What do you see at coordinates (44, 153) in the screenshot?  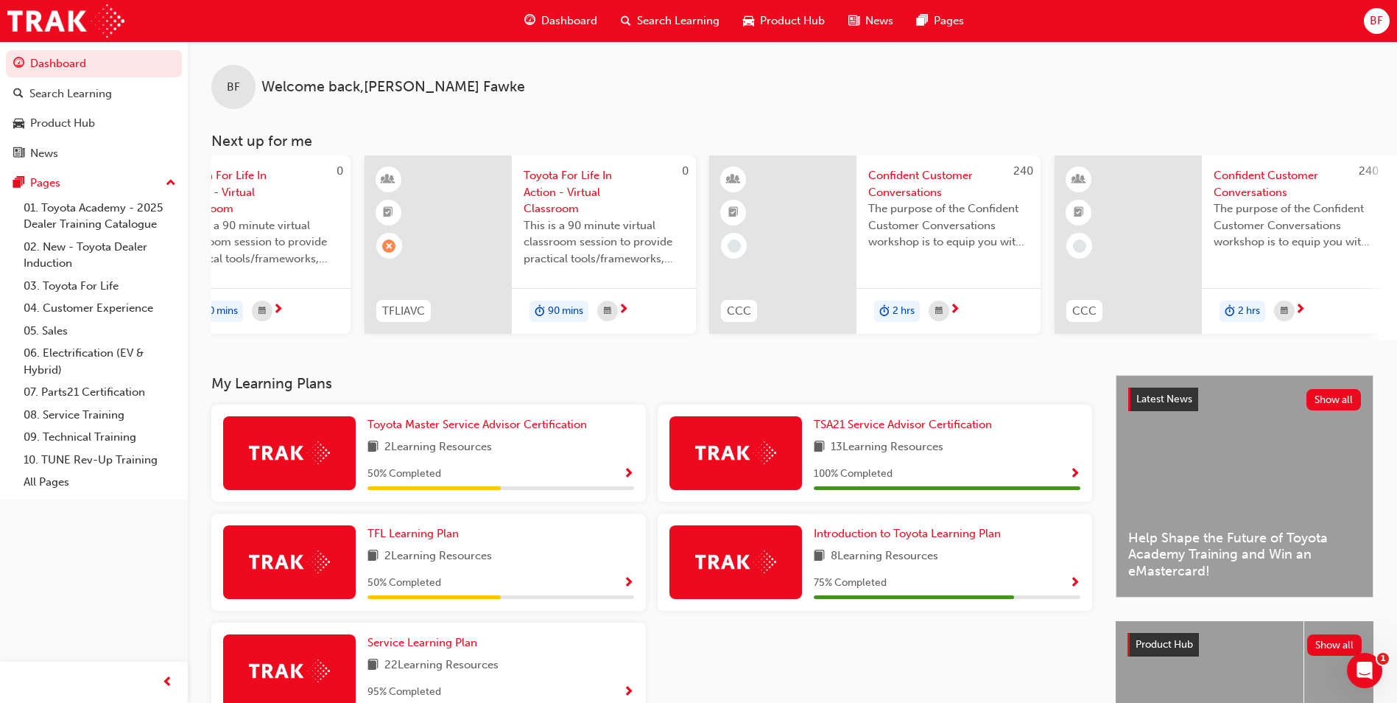 I see `div: News` at bounding box center [44, 153].